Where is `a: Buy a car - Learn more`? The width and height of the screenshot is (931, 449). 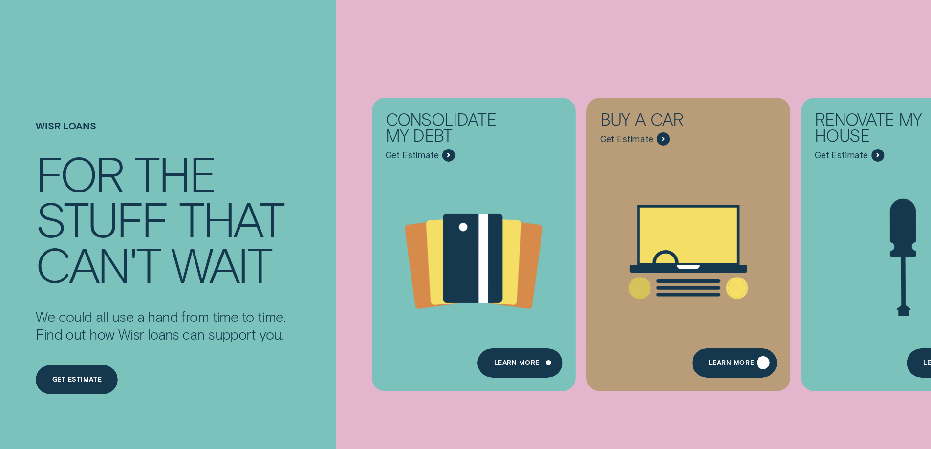 a: Buy a car - Learn more is located at coordinates (688, 240).